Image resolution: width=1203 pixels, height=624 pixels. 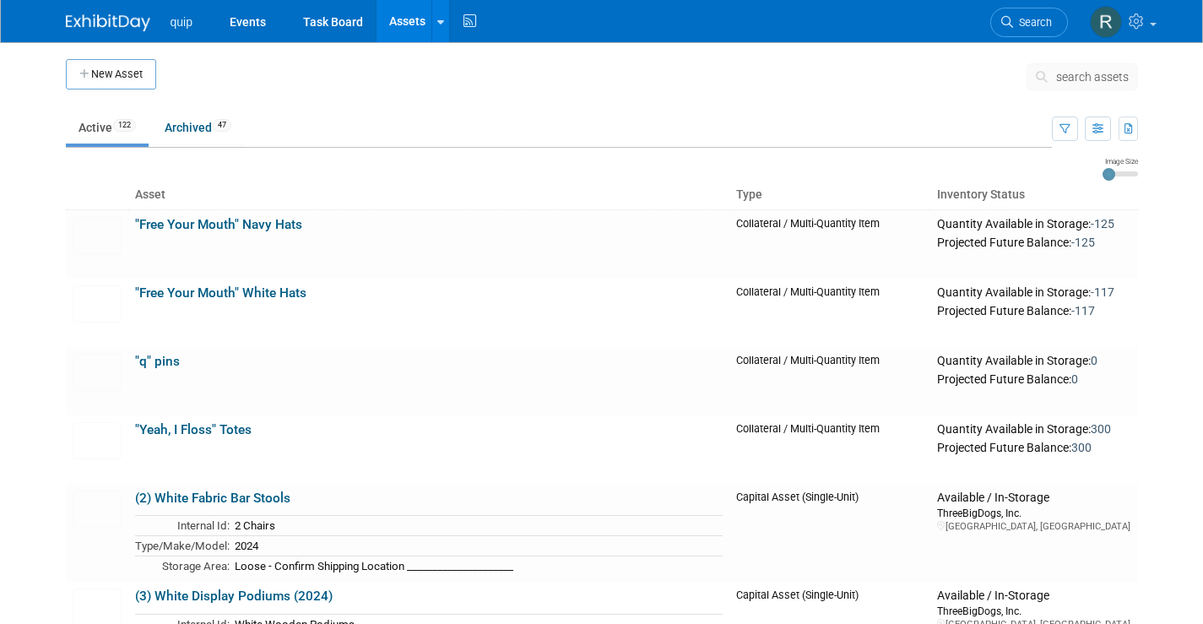 What do you see at coordinates (220, 293) in the screenshot?
I see `a: "Free Your Mouth" White Hats` at bounding box center [220, 293].